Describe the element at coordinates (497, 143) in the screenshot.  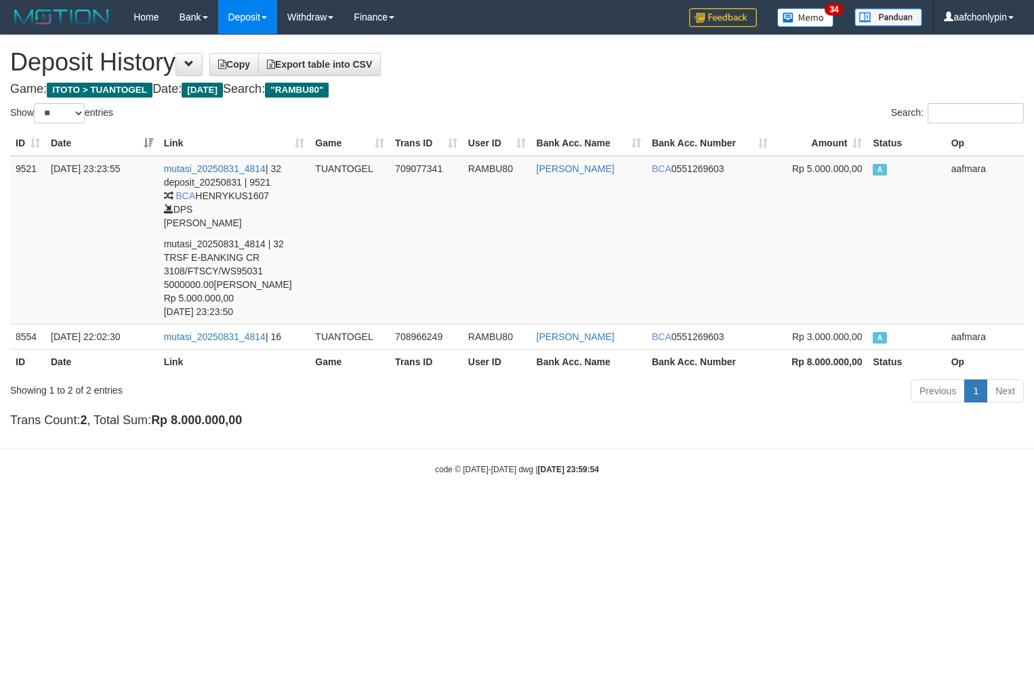
I see `th: User ID: activate to sort column ascending` at that location.